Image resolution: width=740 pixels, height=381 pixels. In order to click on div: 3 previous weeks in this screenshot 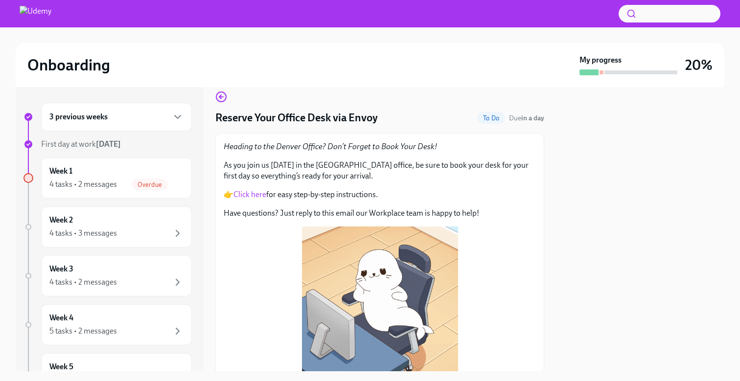, I will do `click(116, 117)`.